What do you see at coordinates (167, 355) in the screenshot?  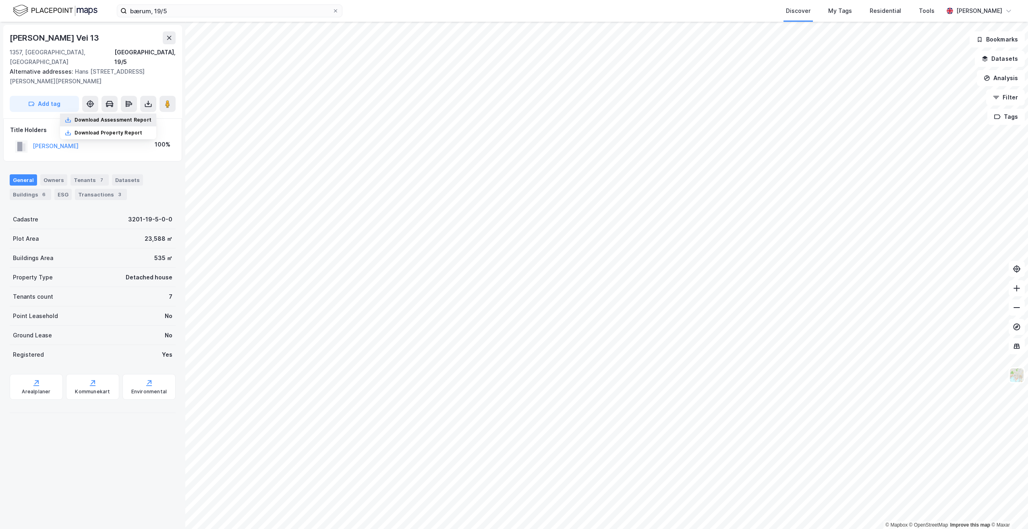 I see `div: Yes` at bounding box center [167, 355].